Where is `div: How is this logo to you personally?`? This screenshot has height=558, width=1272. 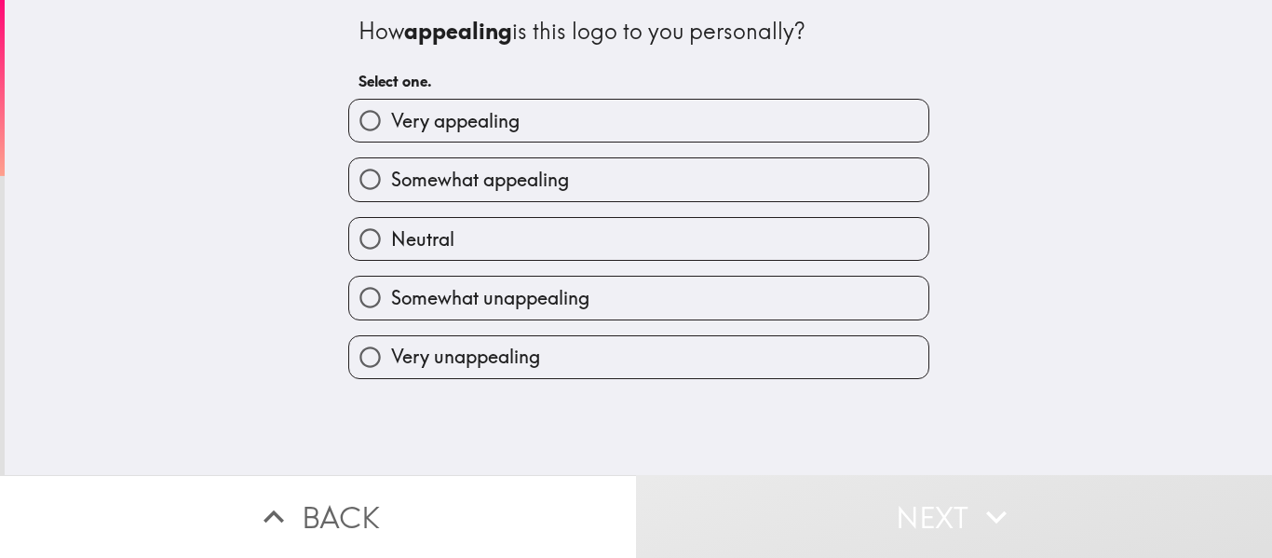 div: How is this logo to you personally? is located at coordinates (639, 32).